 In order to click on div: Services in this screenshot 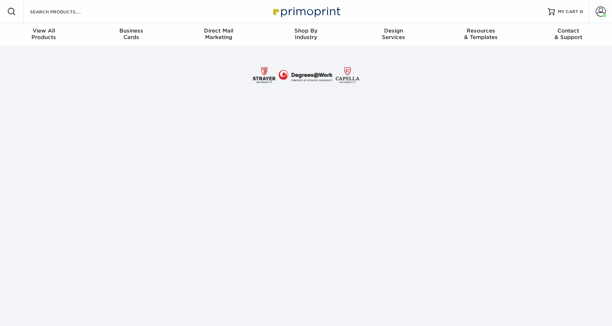, I will do `click(393, 34)`.